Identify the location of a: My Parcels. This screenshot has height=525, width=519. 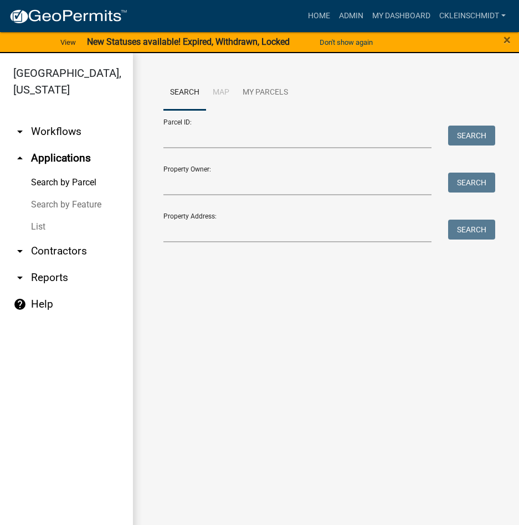
(265, 93).